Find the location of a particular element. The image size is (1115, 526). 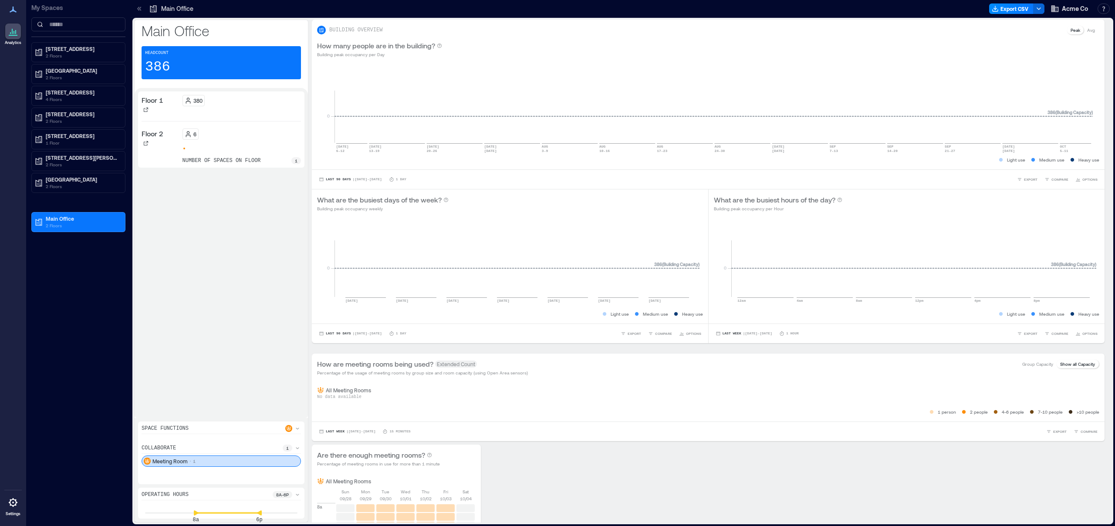

p: 09/30 is located at coordinates (386, 499).